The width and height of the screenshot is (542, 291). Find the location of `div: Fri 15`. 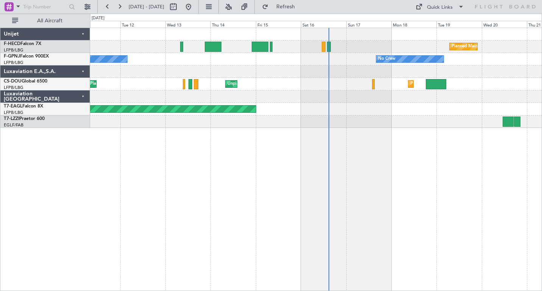

div: Fri 15 is located at coordinates (278, 24).